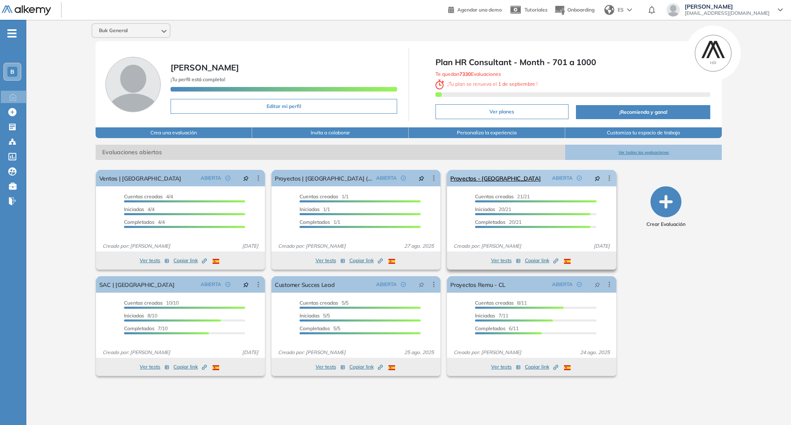 The width and height of the screenshot is (791, 425). Describe the element at coordinates (331, 133) in the screenshot. I see `button: Invita a colaborar` at that location.